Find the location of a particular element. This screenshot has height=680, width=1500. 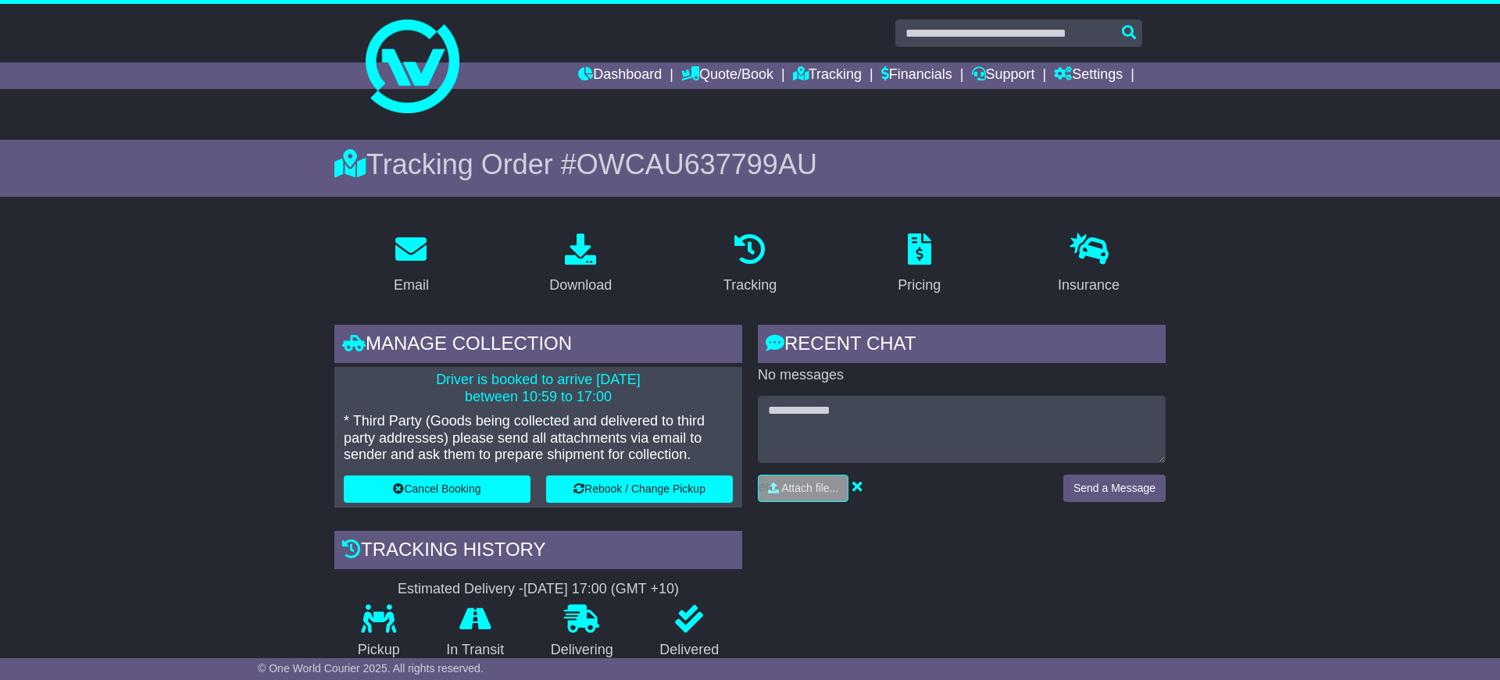

button: Send a Message is located at coordinates (1114, 488).